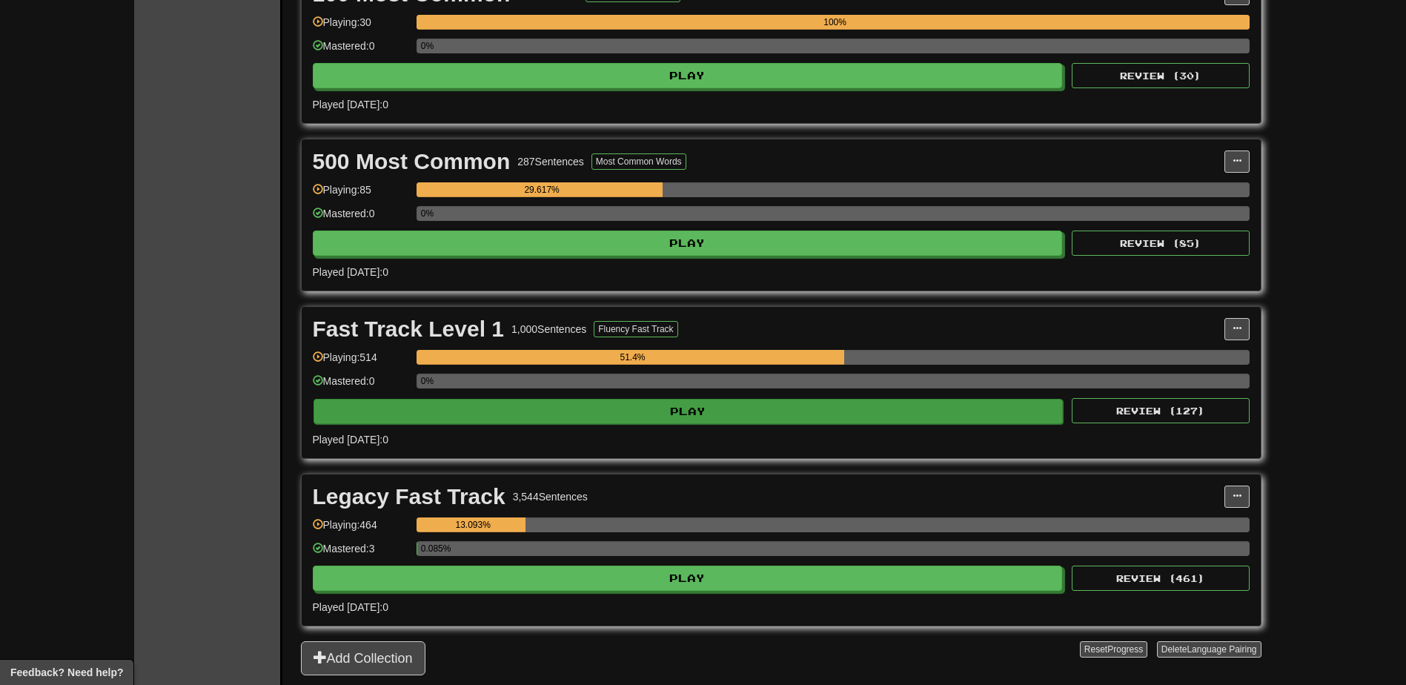 Image resolution: width=1406 pixels, height=685 pixels. Describe the element at coordinates (411, 162) in the screenshot. I see `div: 500 Most Common` at that location.